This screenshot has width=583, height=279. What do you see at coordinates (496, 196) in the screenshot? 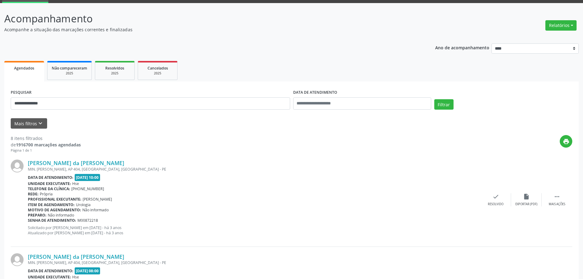
I see `i: check` at bounding box center [496, 196].